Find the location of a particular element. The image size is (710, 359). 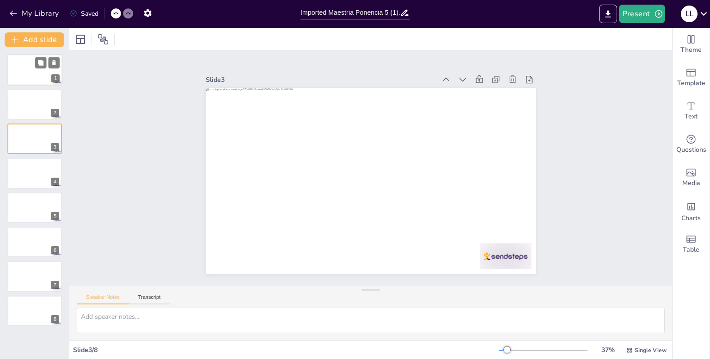

div: Saved is located at coordinates (84, 13).